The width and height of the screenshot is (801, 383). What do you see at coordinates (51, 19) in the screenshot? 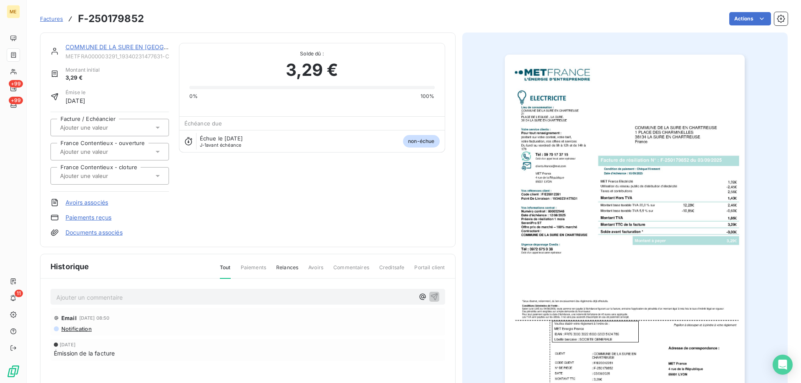
I see `span: Factures` at bounding box center [51, 19].